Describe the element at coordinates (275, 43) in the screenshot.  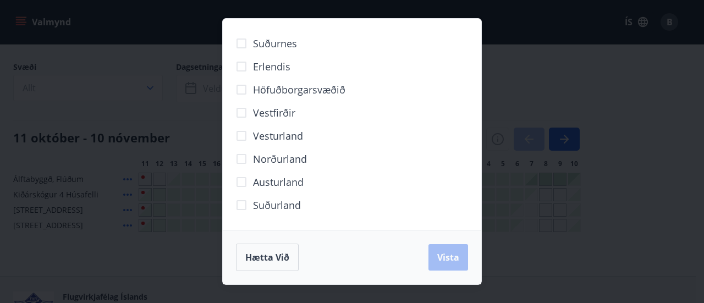
I see `span: Suðurnes` at that location.